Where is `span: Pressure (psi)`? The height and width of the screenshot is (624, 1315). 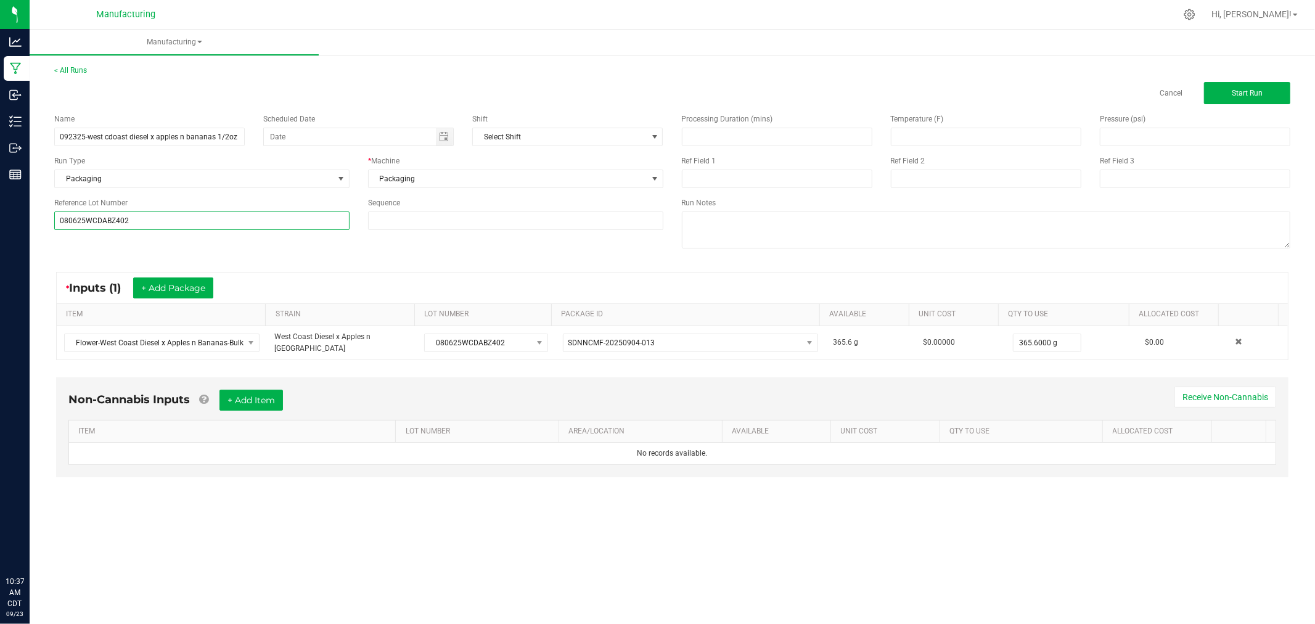
span: Pressure (psi) is located at coordinates (1123, 119).